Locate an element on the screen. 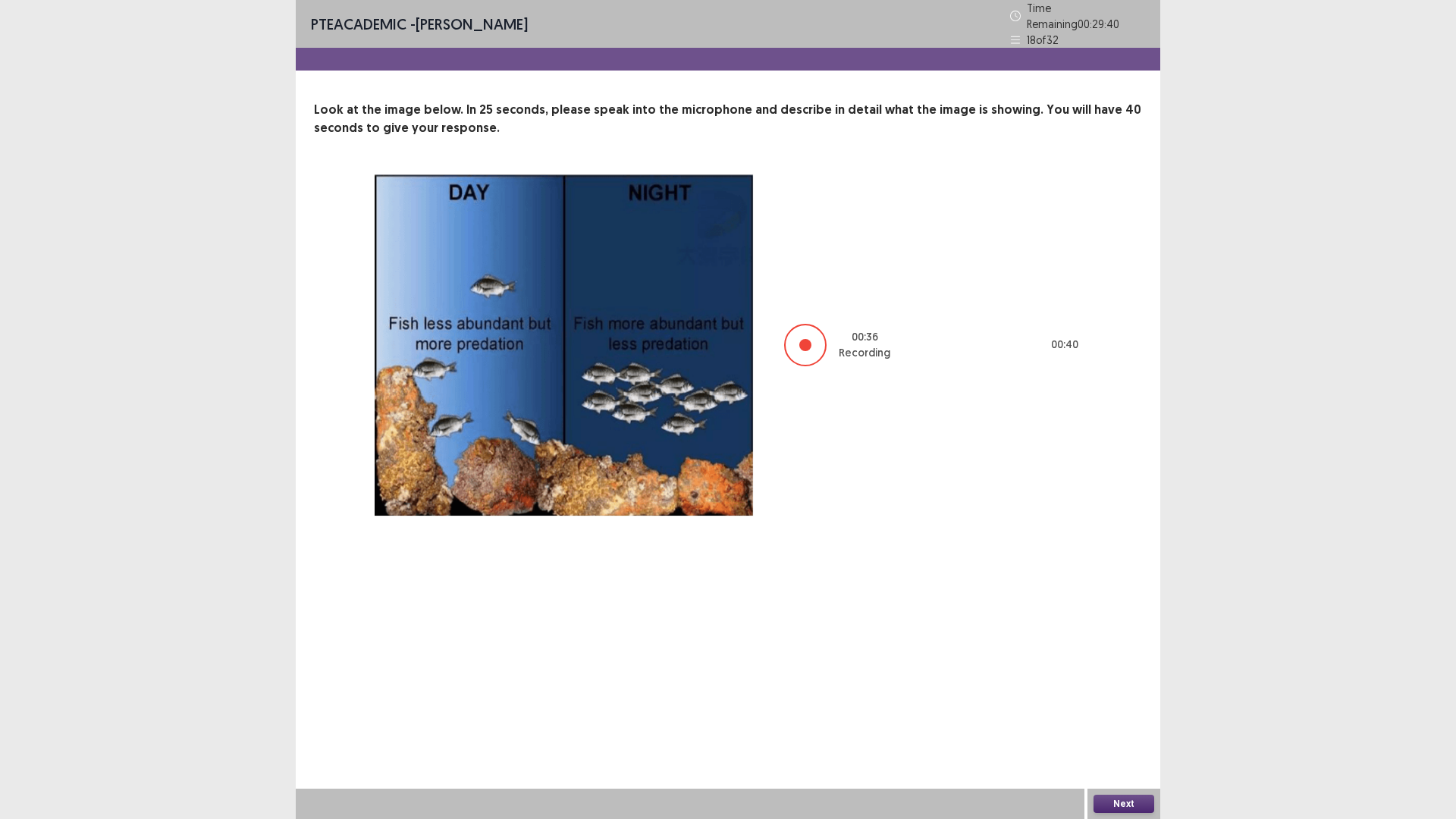  button: Next is located at coordinates (1124, 804).